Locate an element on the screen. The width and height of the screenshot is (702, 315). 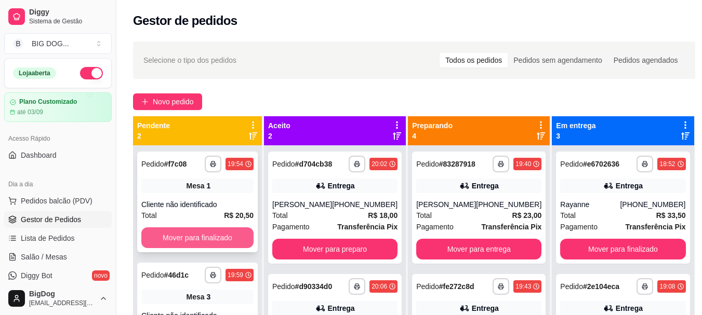
strong: R$ 20,50 is located at coordinates (239, 216).